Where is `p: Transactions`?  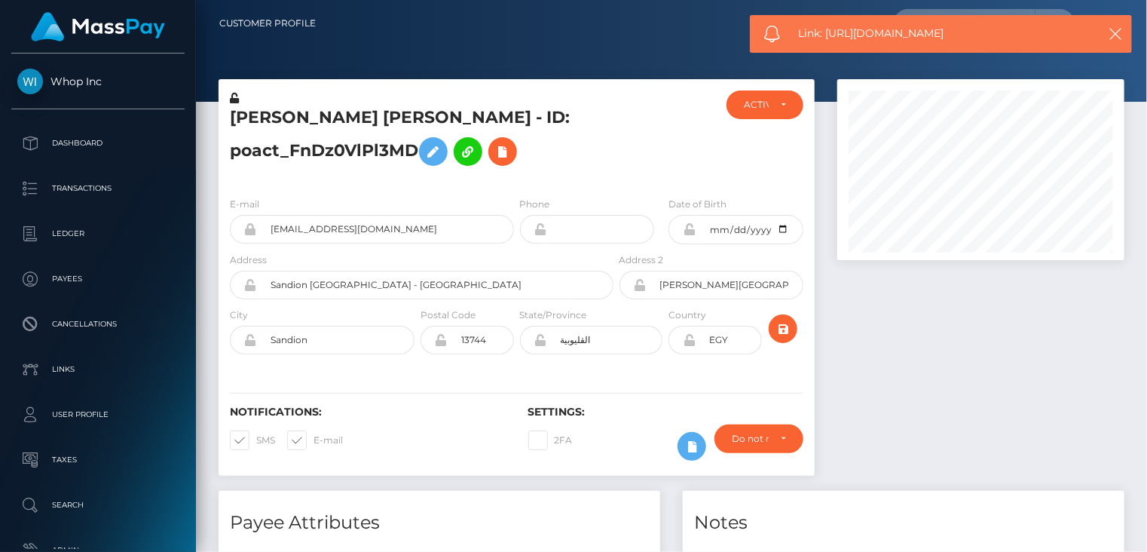 p: Transactions is located at coordinates (98, 188).